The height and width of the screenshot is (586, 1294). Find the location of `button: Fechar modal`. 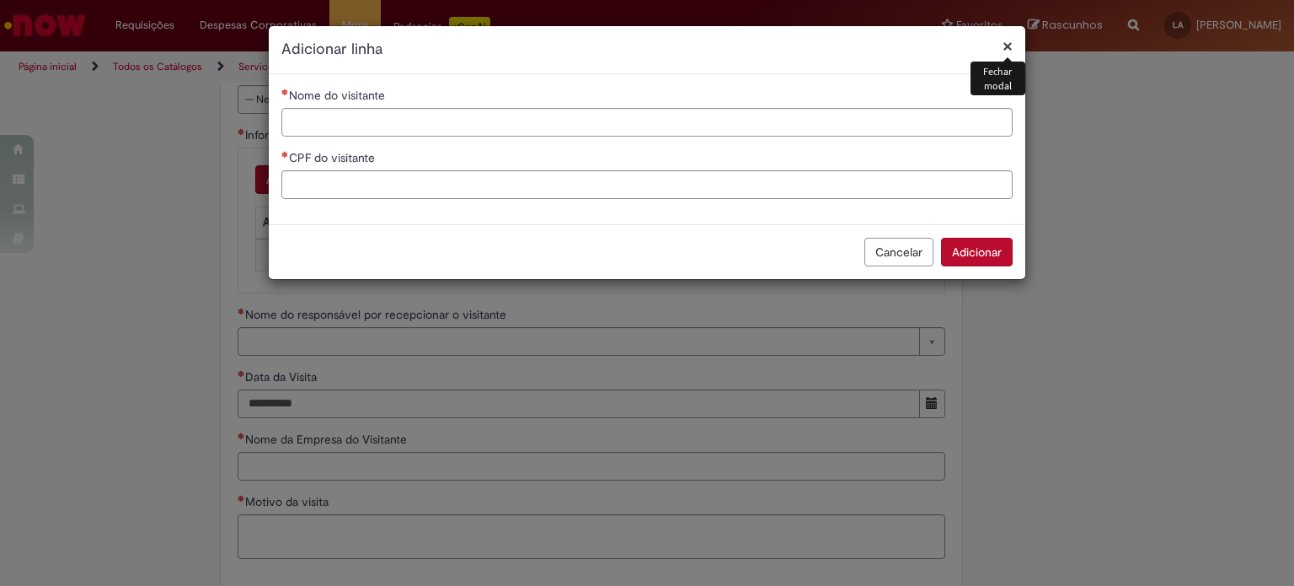

button: Fechar modal is located at coordinates (1008, 46).